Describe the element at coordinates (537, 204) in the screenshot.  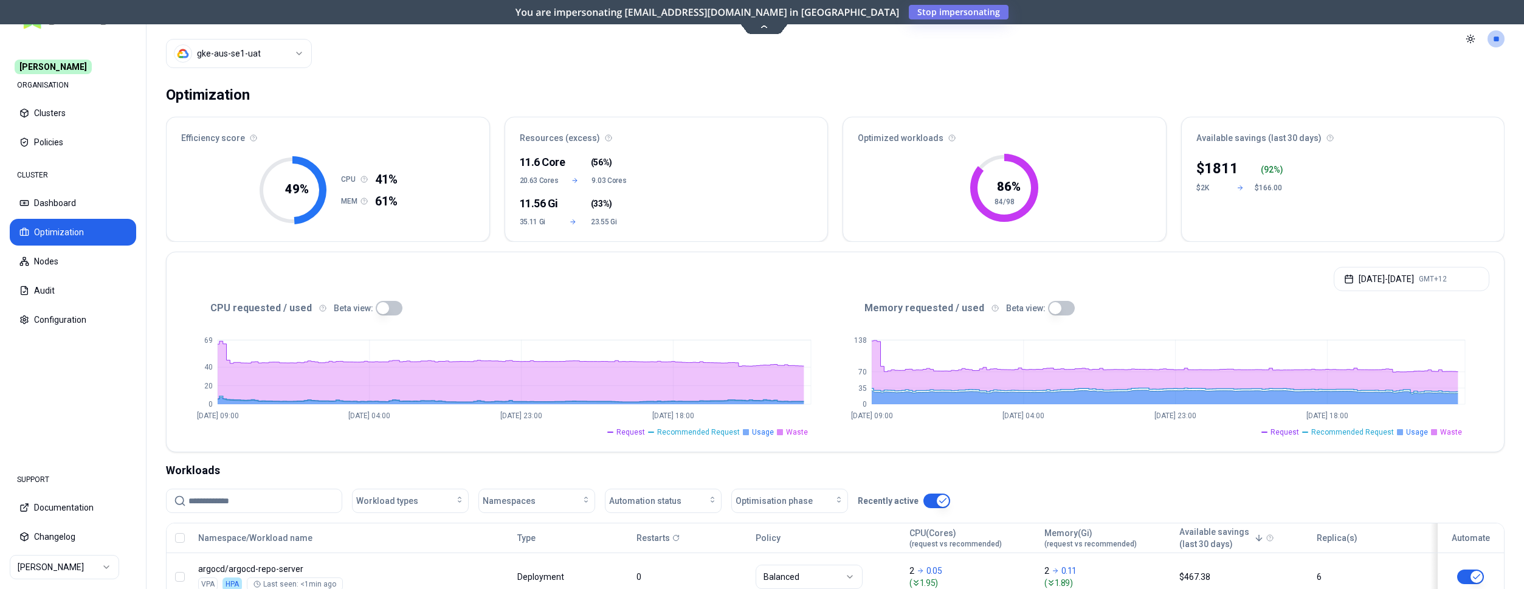
I see `div: 11.56 Gi` at that location.